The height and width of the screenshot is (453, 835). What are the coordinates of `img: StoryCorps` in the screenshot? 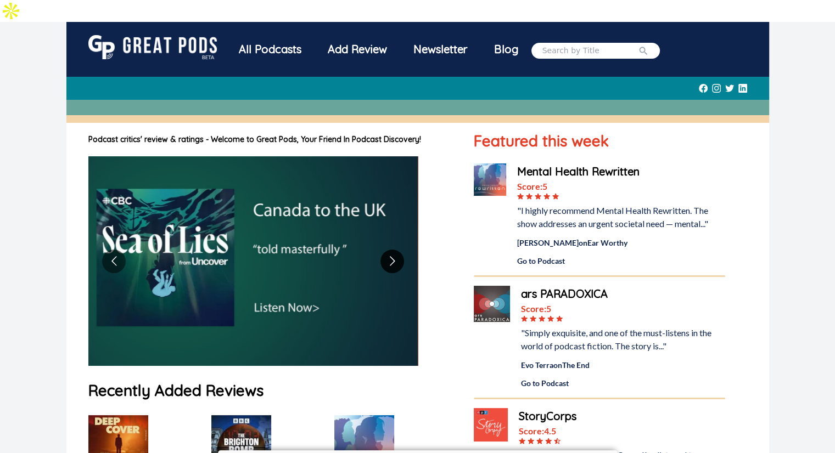 It's located at (490, 425).